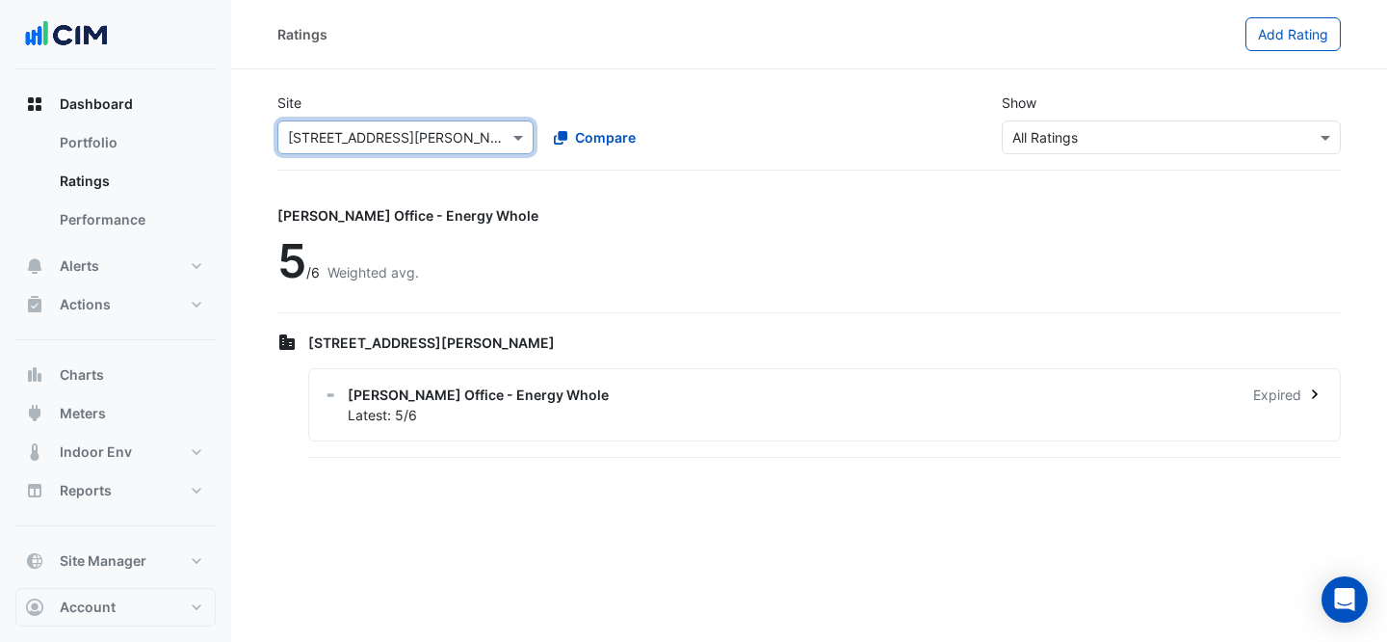 This screenshot has width=1387, height=642. What do you see at coordinates (130, 143) in the screenshot?
I see `a: Portfolio` at bounding box center [130, 143].